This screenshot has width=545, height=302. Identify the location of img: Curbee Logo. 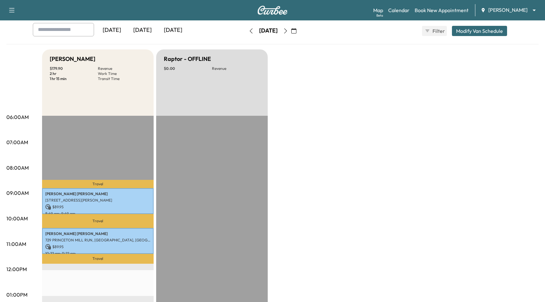
(272, 10).